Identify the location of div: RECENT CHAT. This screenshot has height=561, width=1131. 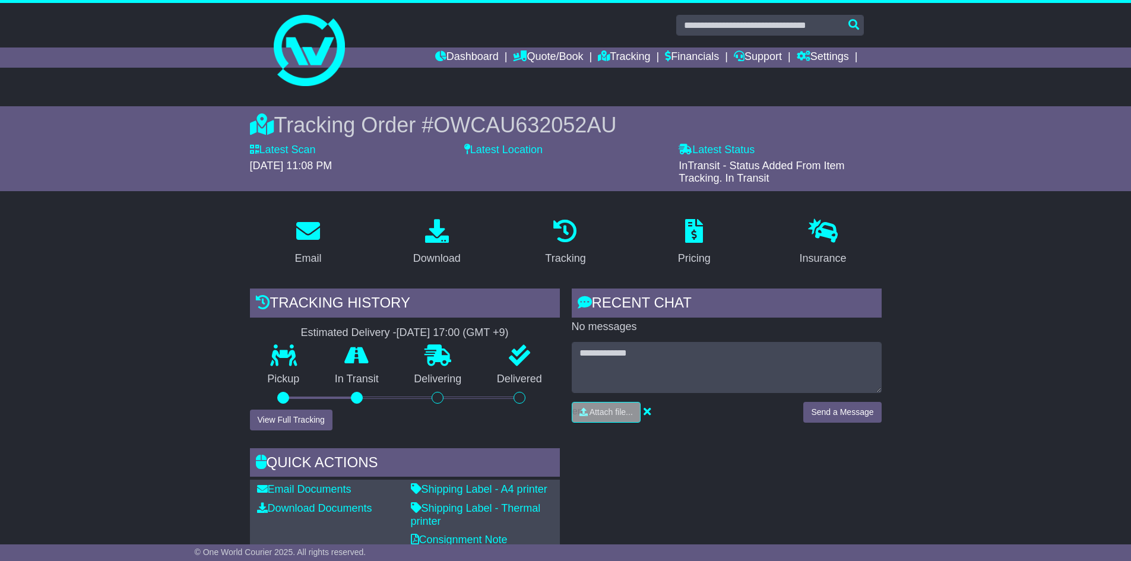
(726, 304).